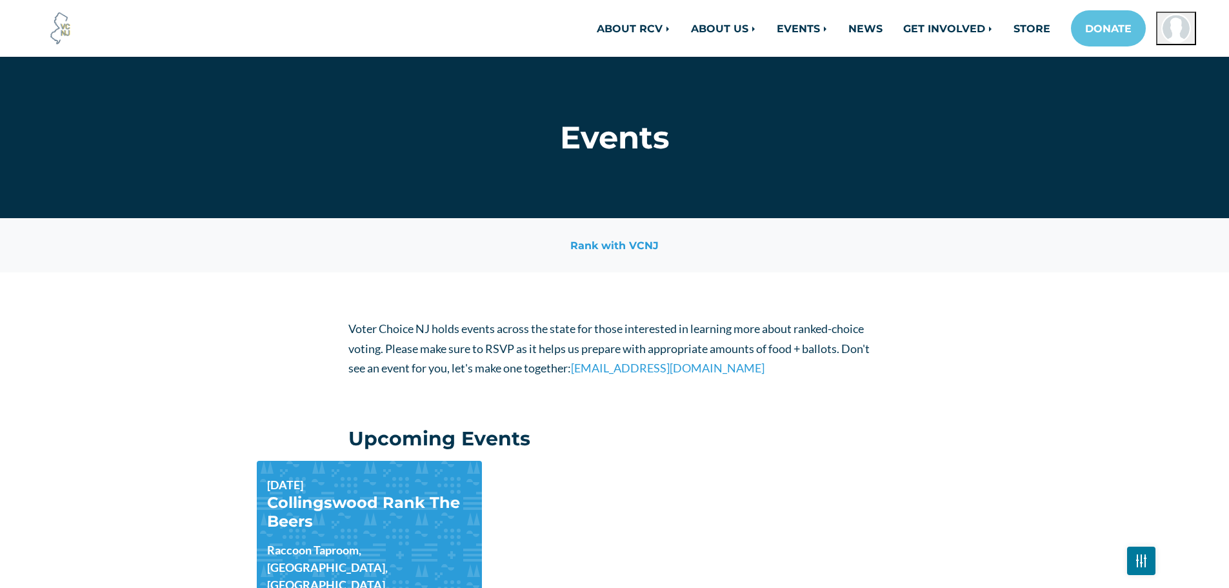 This screenshot has height=588, width=1229. What do you see at coordinates (1031, 28) in the screenshot?
I see `a: STORE` at bounding box center [1031, 28].